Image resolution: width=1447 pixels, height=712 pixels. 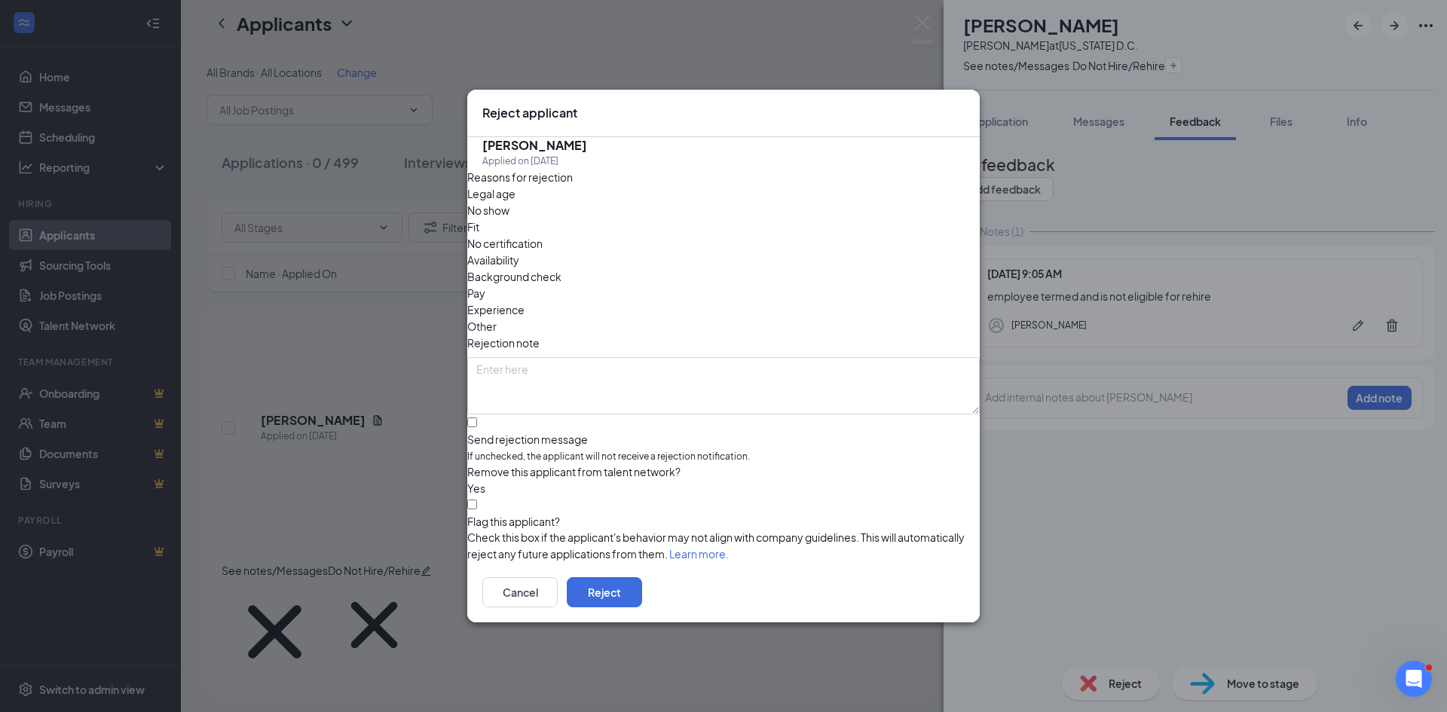 What do you see at coordinates (520, 592) in the screenshot?
I see `button: Cancel` at bounding box center [520, 592].